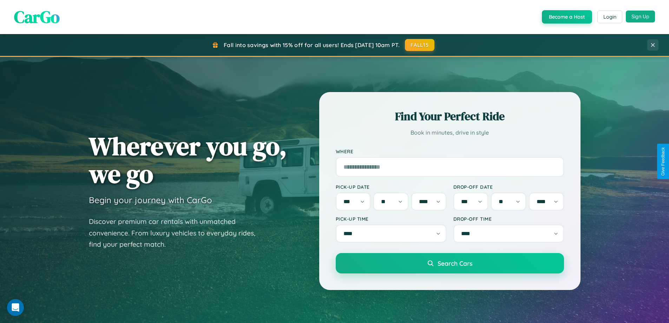 The height and width of the screenshot is (323, 669). I want to click on button: Sign Up, so click(640, 17).